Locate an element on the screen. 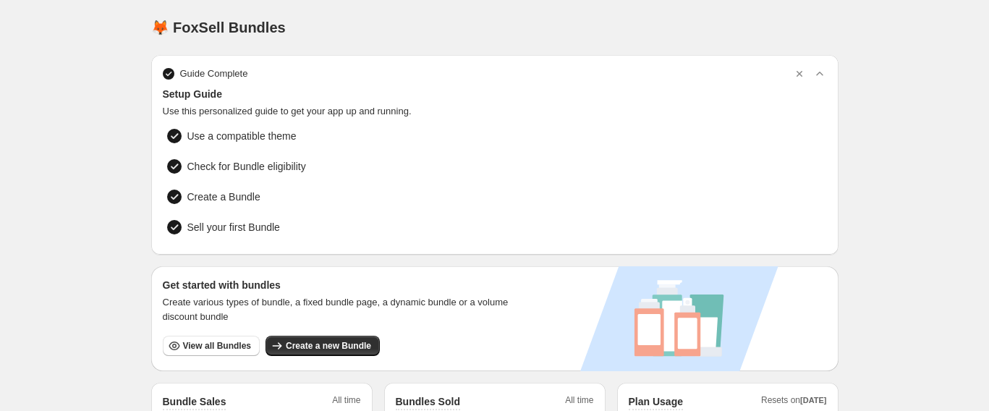 This screenshot has height=411, width=989. h1: 🦊 FoxSell Bundles is located at coordinates (219, 27).